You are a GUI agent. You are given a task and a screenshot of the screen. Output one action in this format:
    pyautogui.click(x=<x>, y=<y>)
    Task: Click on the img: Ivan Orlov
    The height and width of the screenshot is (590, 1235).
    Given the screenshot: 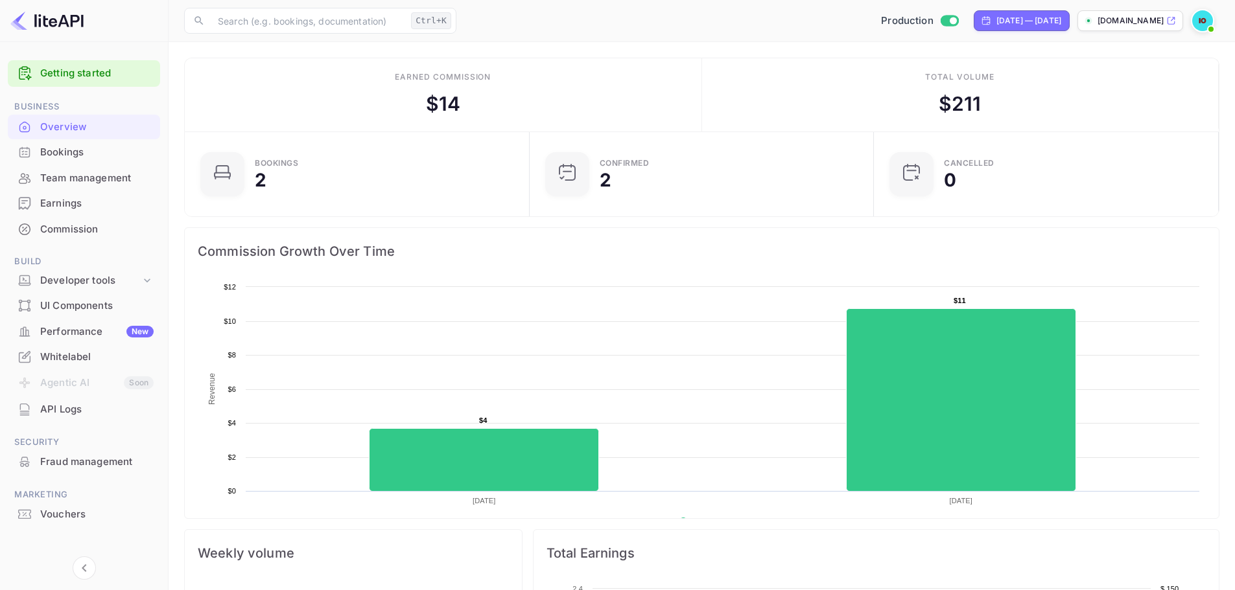 What is the action you would take?
    pyautogui.click(x=1202, y=21)
    